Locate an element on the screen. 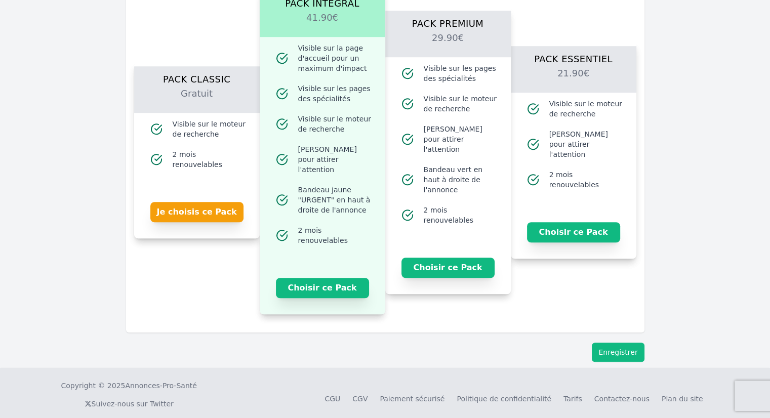 The image size is (770, 418). span: Bandeau jaune "URGENT" en haut à droite de l'annonce is located at coordinates (335, 200).